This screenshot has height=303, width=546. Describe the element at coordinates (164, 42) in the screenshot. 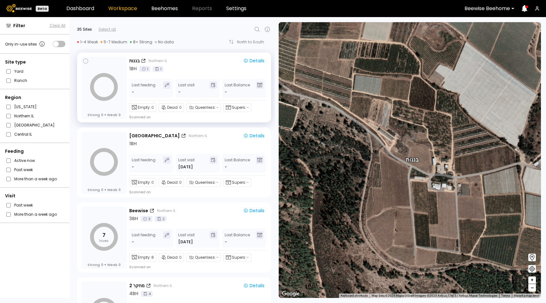

I see `div: No data` at that location.